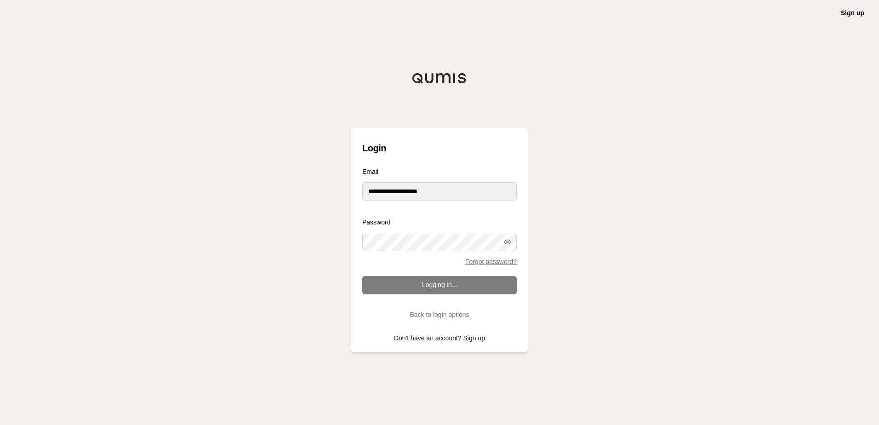 The height and width of the screenshot is (425, 879). Describe the element at coordinates (439, 78) in the screenshot. I see `img: Qumis` at that location.